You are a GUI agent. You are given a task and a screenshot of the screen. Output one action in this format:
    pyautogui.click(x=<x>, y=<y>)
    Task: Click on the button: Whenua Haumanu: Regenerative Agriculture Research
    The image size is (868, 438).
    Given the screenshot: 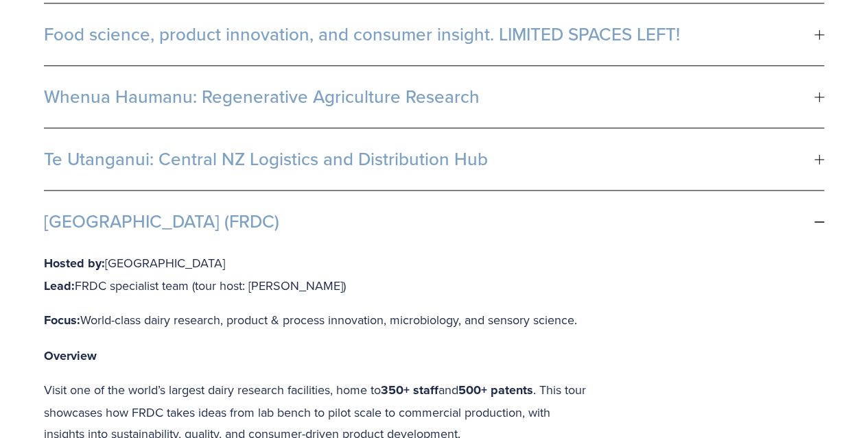 What is the action you would take?
    pyautogui.click(x=434, y=97)
    